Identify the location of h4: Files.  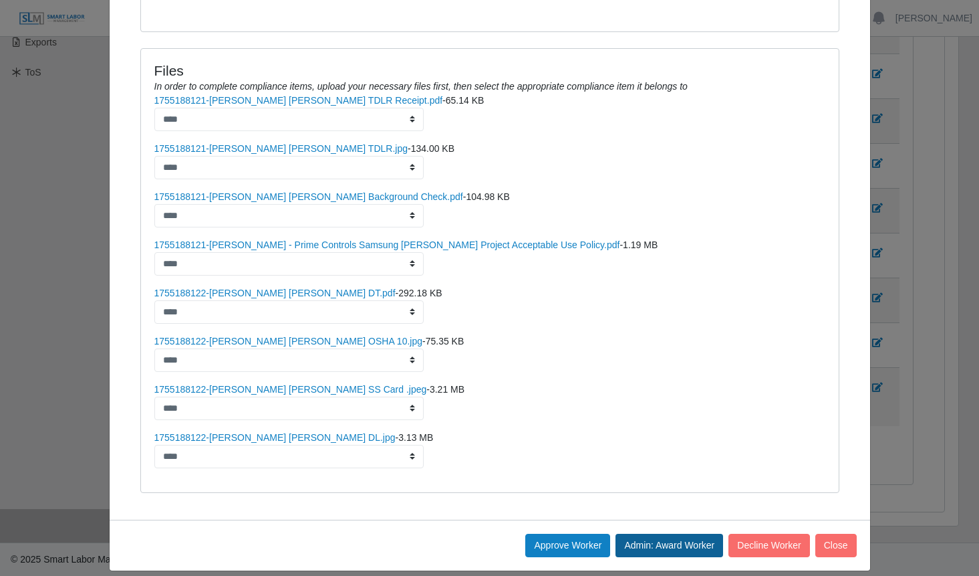
(490, 70).